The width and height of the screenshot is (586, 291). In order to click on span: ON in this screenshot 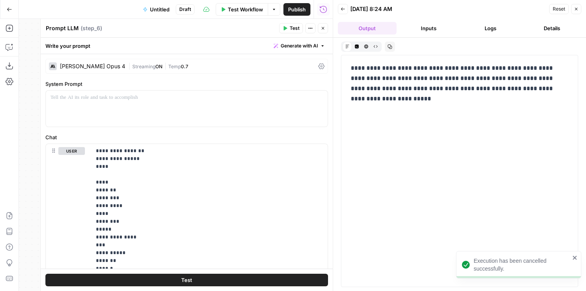, I will do `click(159, 66)`.